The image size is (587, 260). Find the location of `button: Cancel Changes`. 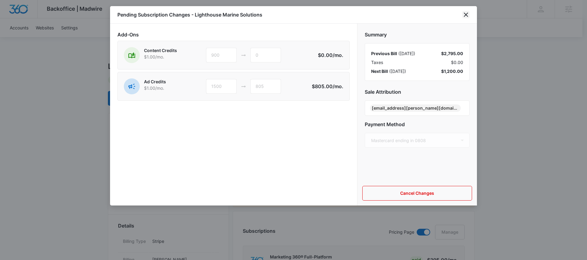

button: Cancel Changes is located at coordinates (417, 193).